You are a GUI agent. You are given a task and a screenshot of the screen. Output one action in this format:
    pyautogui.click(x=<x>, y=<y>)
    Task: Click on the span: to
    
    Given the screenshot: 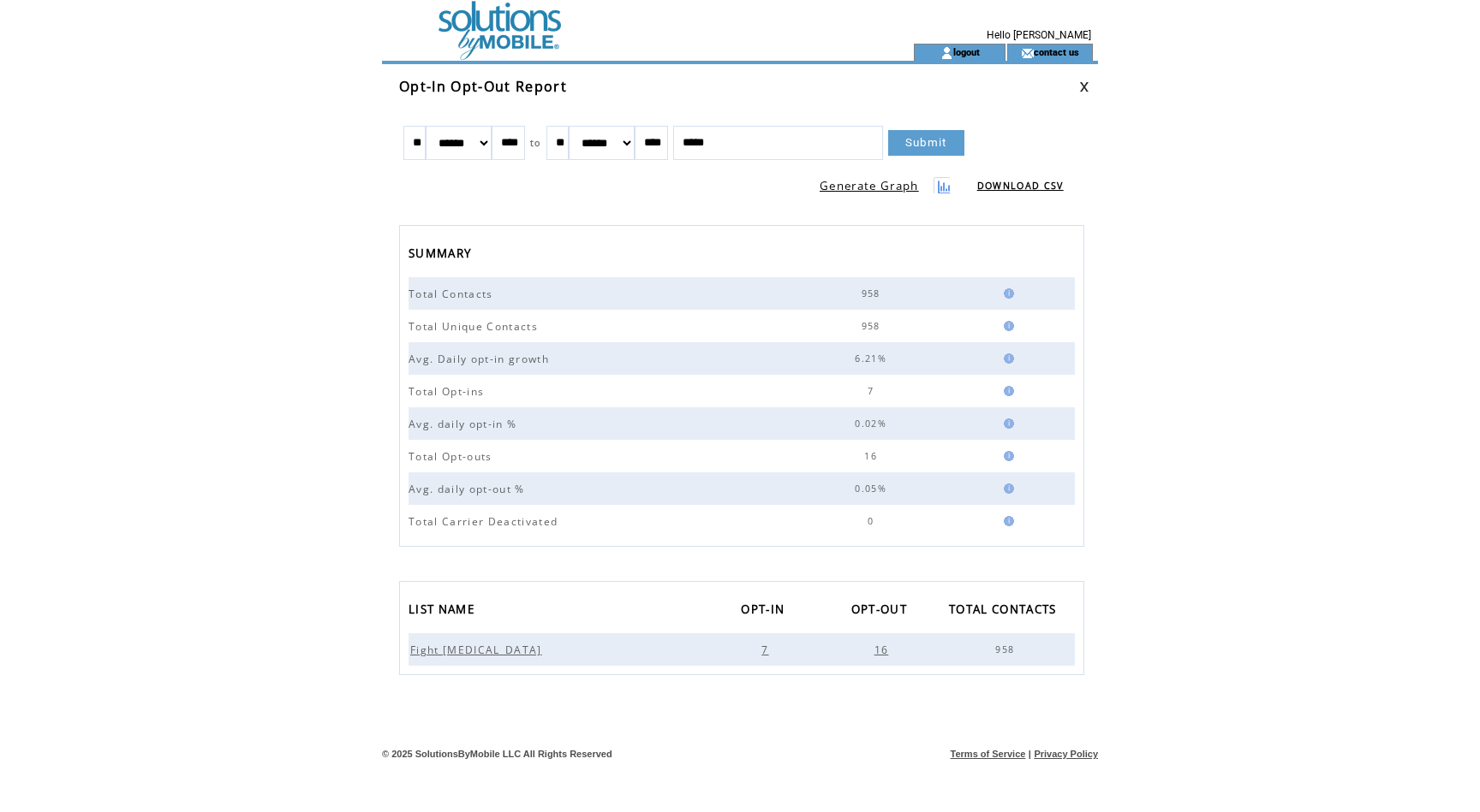 What is the action you would take?
    pyautogui.click(x=535, y=143)
    